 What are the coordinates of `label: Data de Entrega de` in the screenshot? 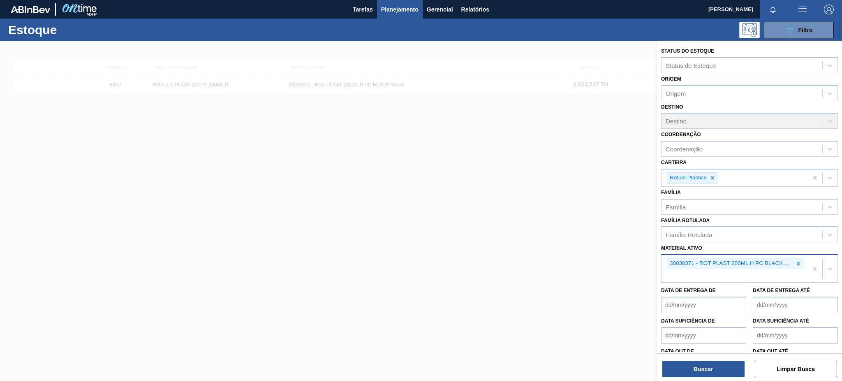 It's located at (688, 290).